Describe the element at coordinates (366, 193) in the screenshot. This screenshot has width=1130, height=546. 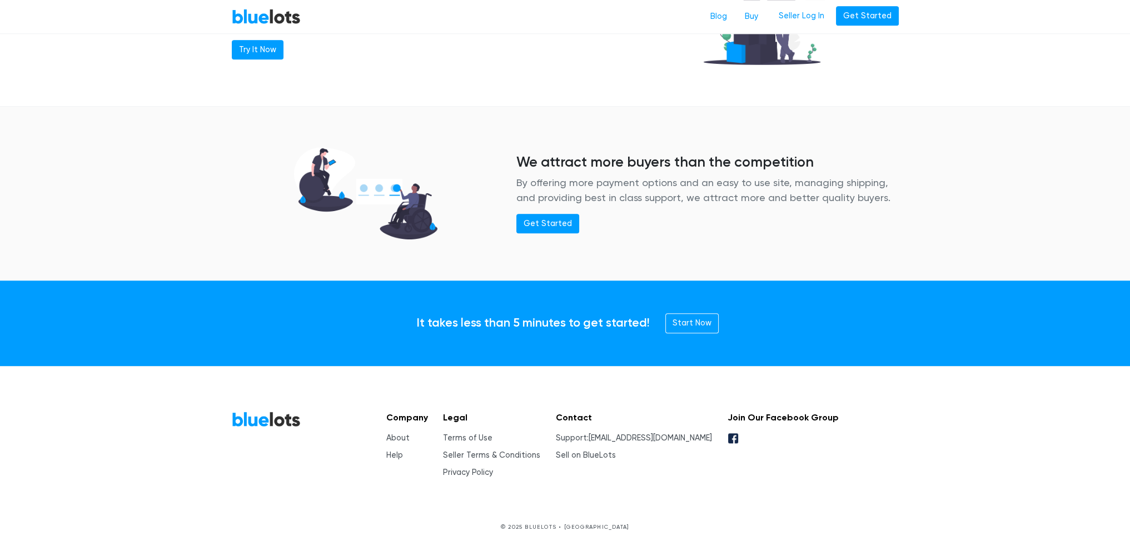
I see `img: managed_support-386c15411df94918de98056523380e584c29b605ce1dde1c92bb3e90690d2b3d.png` at that location.